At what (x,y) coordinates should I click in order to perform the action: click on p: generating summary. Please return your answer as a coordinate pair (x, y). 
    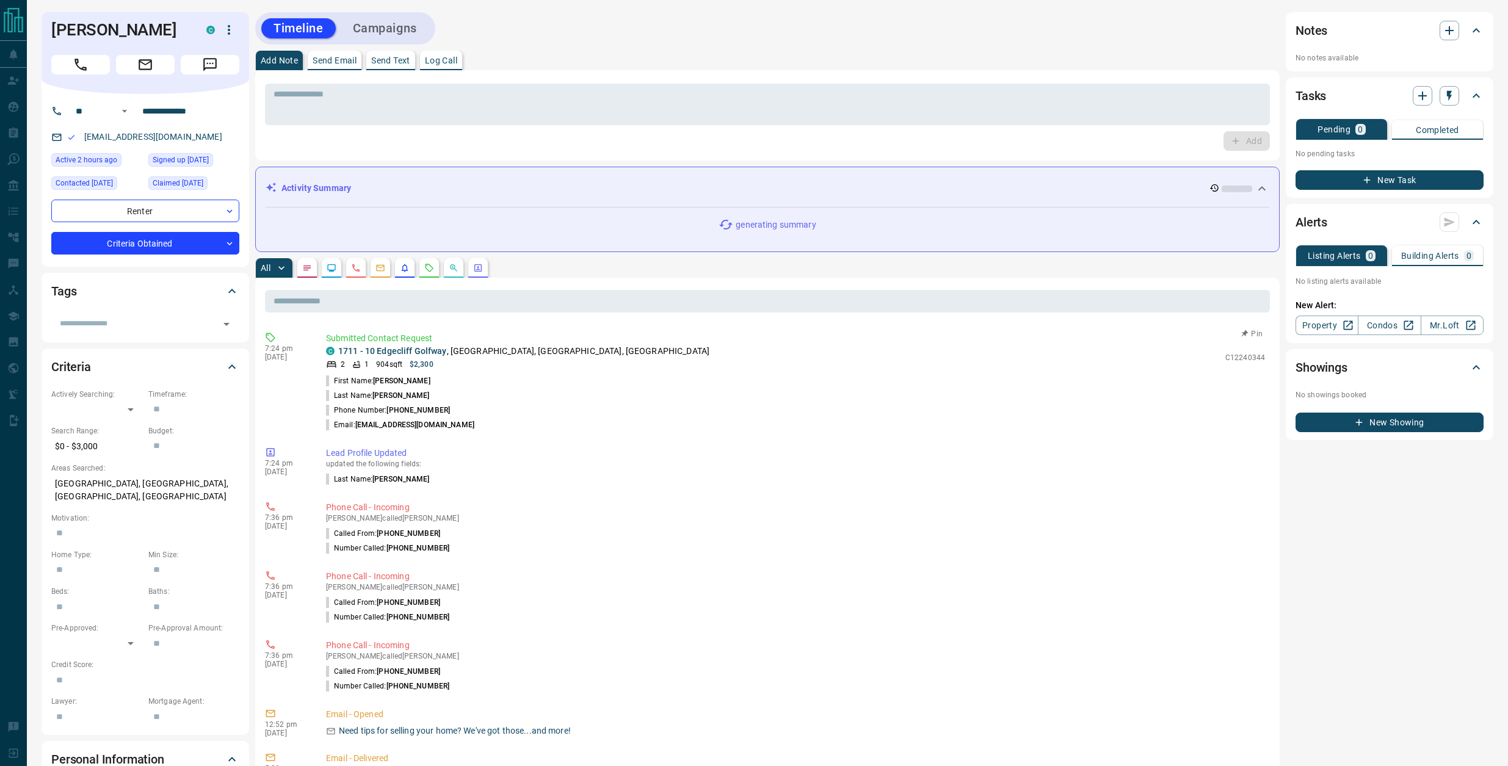
    Looking at the image, I should click on (776, 225).